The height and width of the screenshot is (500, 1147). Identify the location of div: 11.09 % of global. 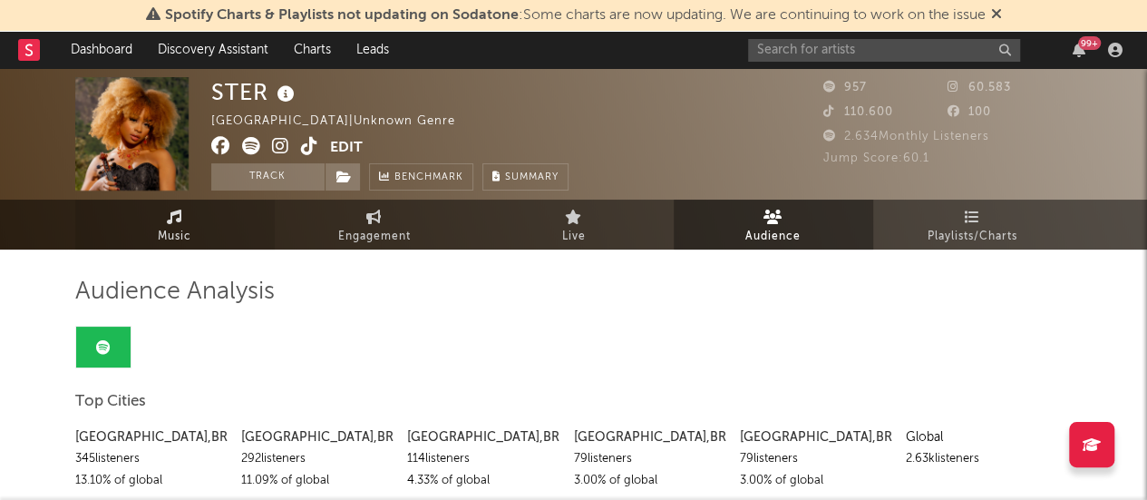
(317, 481).